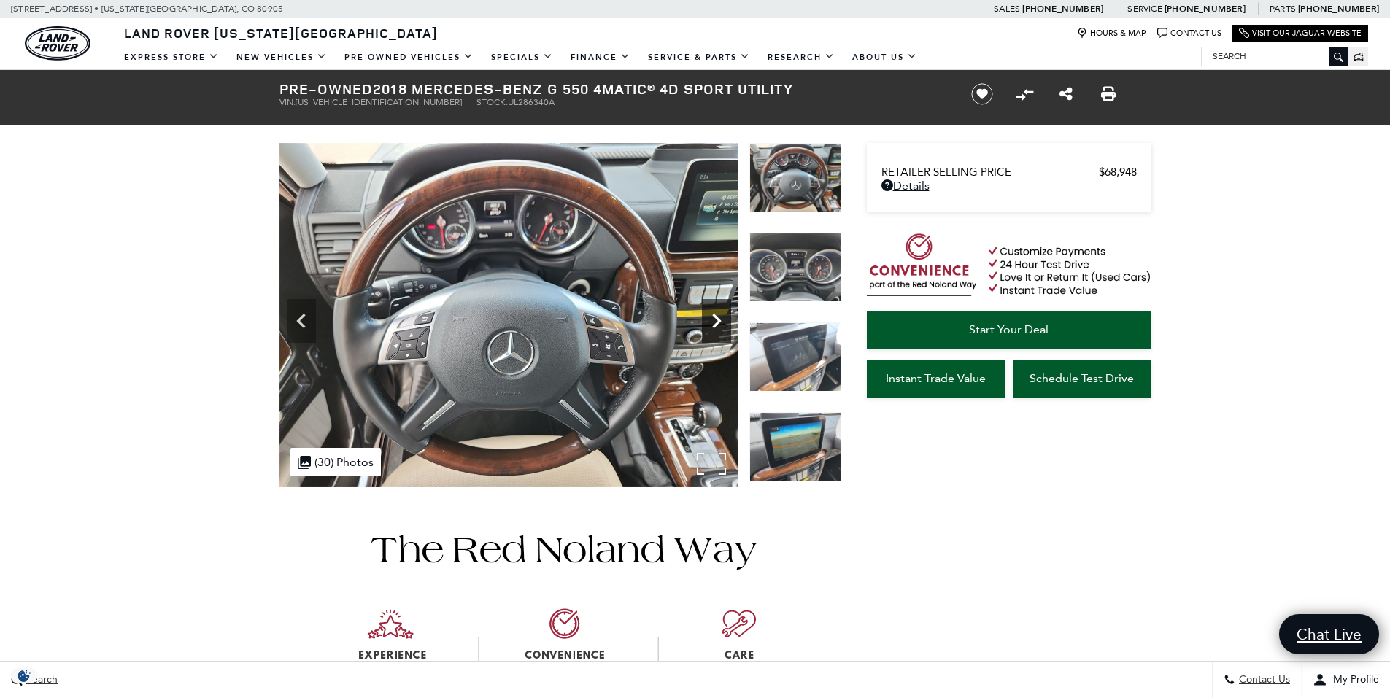 Image resolution: width=1390 pixels, height=698 pixels. Describe the element at coordinates (58, 43) in the screenshot. I see `a: land-rover` at that location.